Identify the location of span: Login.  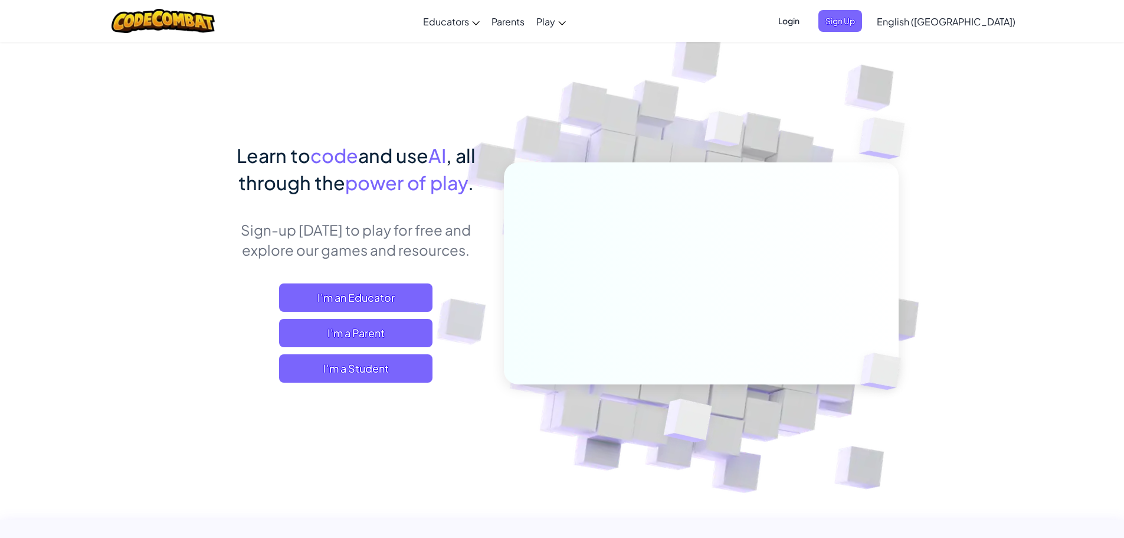
(789, 21).